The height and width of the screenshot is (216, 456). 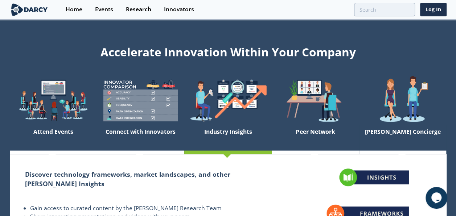 What do you see at coordinates (228, 100) in the screenshot?
I see `img: welcome-find-a12191a34a96034fcac36f4ff4d37733.png` at bounding box center [228, 100].